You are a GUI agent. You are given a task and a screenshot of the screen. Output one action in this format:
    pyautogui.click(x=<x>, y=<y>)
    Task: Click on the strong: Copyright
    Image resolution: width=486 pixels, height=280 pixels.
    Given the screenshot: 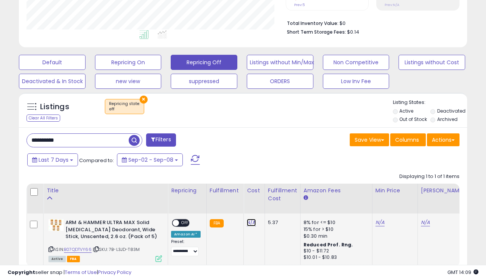 What is the action you would take?
    pyautogui.click(x=21, y=272)
    